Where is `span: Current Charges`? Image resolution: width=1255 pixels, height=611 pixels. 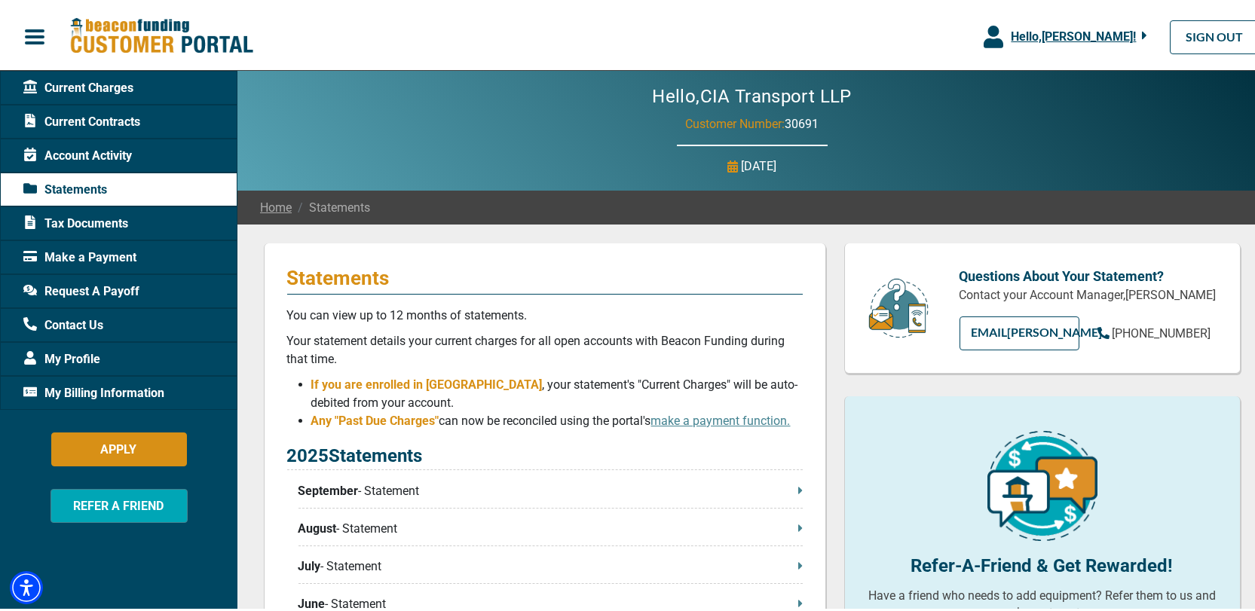
span: Current Charges is located at coordinates (78, 85).